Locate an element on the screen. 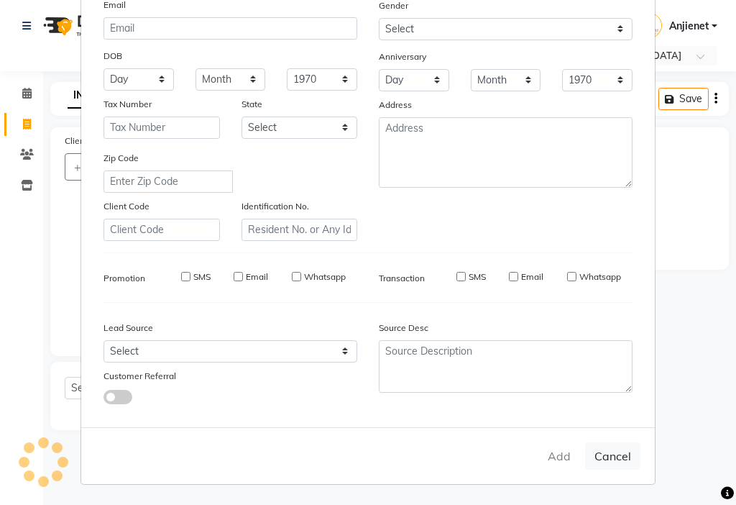 Image resolution: width=736 pixels, height=505 pixels. label: Source Desc is located at coordinates (403, 328).